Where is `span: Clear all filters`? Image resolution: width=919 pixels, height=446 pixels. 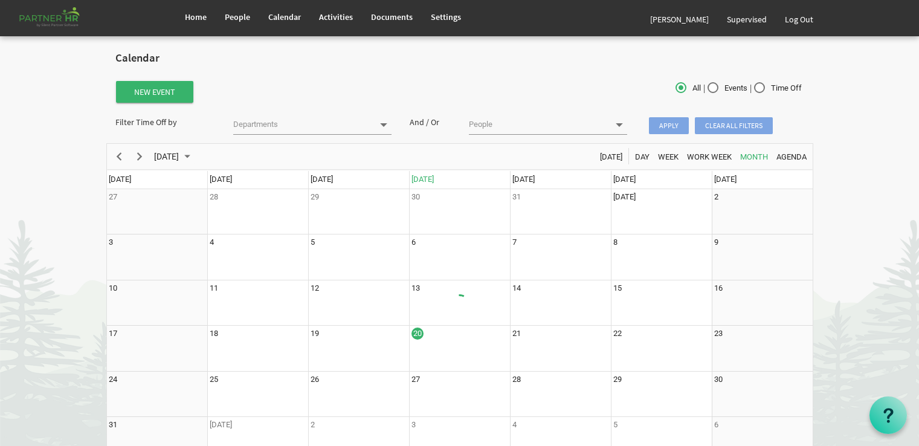
span: Clear all filters is located at coordinates (733, 126).